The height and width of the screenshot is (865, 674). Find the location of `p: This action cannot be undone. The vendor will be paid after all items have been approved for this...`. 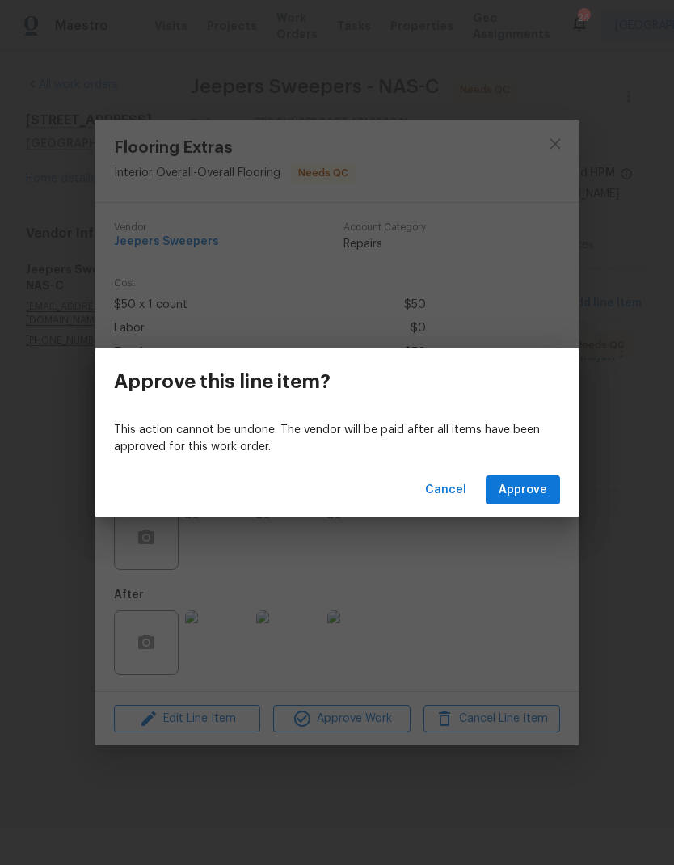

p: This action cannot be undone. The vendor will be paid after all items have been approved for this... is located at coordinates (337, 439).